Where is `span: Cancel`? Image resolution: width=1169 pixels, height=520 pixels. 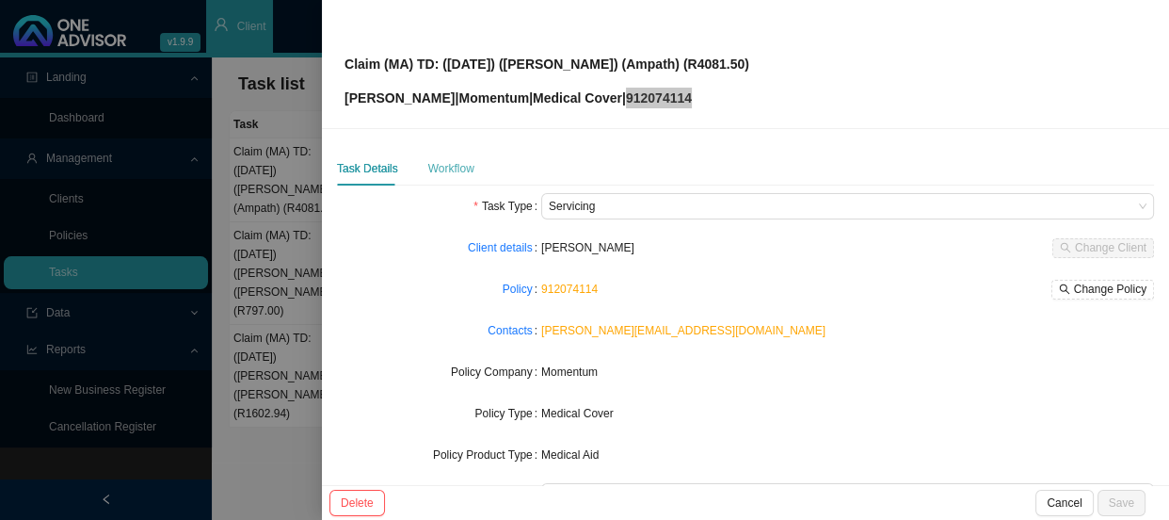
span: Cancel is located at coordinates (1064, 503).